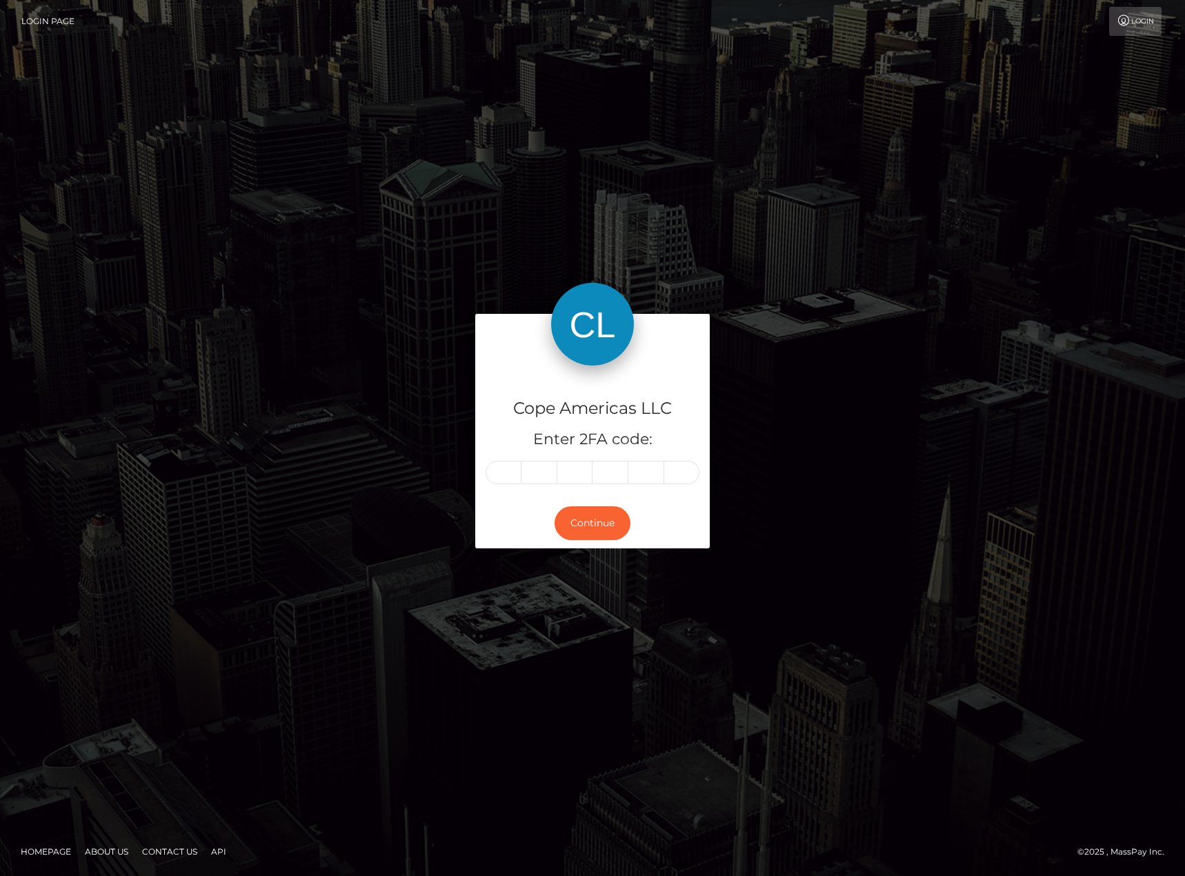 Image resolution: width=1185 pixels, height=876 pixels. What do you see at coordinates (46, 851) in the screenshot?
I see `a: Homepage` at bounding box center [46, 851].